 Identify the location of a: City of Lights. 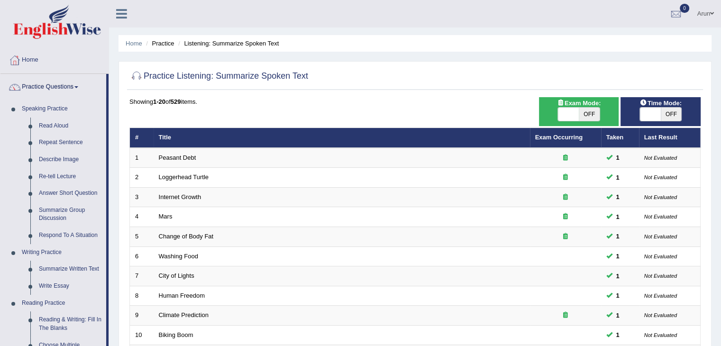
(176, 275).